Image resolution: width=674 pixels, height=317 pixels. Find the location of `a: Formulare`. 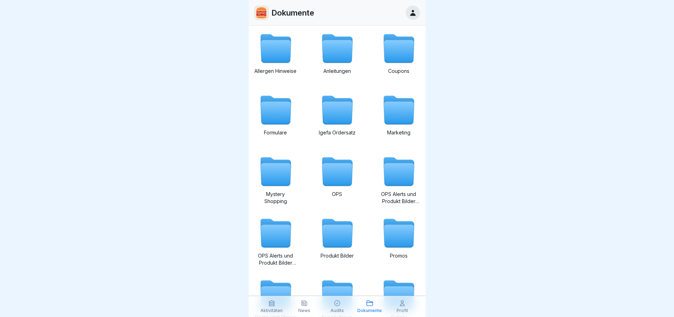

a: Formulare is located at coordinates (276, 118).